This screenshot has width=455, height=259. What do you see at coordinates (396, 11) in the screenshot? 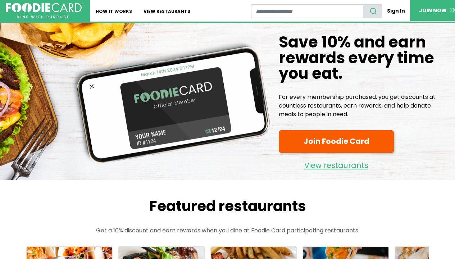
I see `a: Sign In` at bounding box center [396, 11].